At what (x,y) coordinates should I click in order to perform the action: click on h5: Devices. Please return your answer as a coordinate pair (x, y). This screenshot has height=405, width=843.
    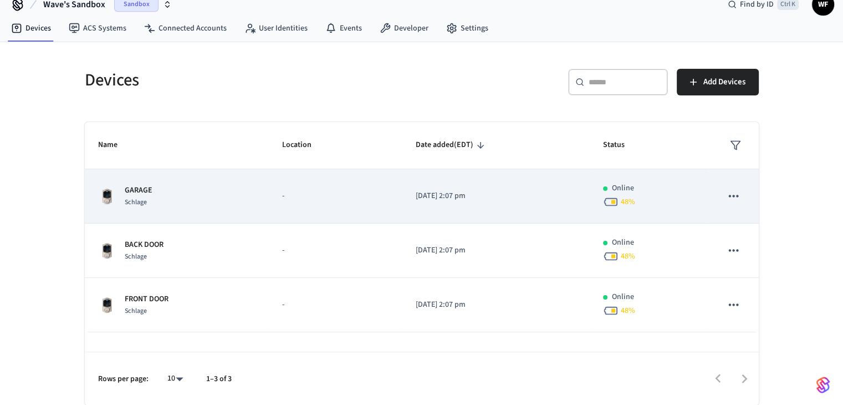
    Looking at the image, I should click on (250, 80).